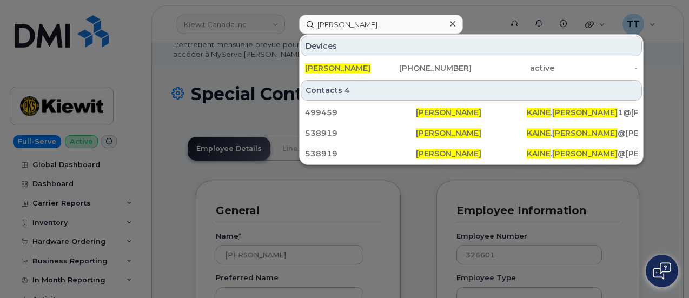 The height and width of the screenshot is (298, 689). Describe the element at coordinates (471, 90) in the screenshot. I see `div: Contacts` at that location.